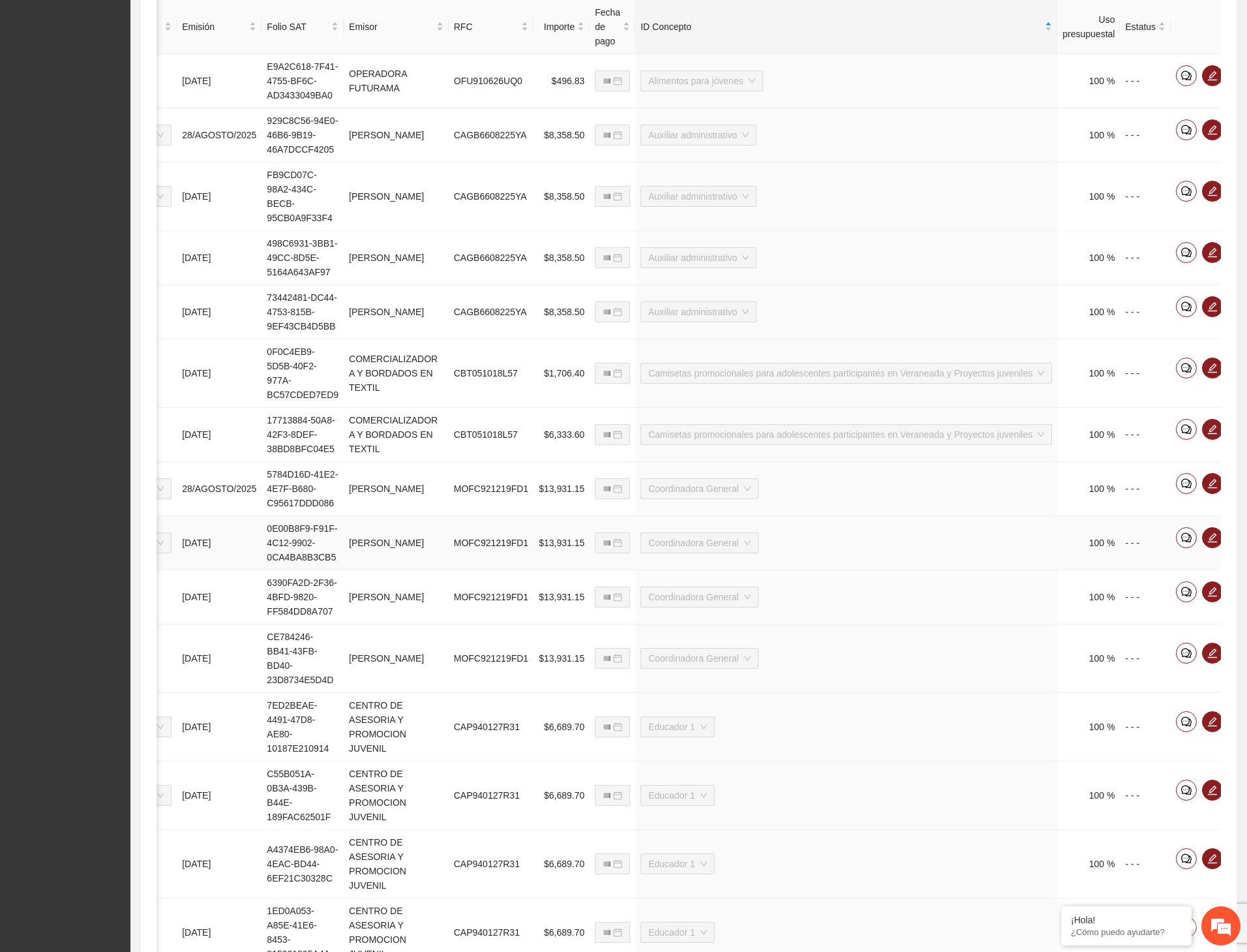 Image resolution: width=1247 pixels, height=952 pixels. I want to click on textarea: Escriba su mensaje y pulse “Intro”, so click(127, 379).